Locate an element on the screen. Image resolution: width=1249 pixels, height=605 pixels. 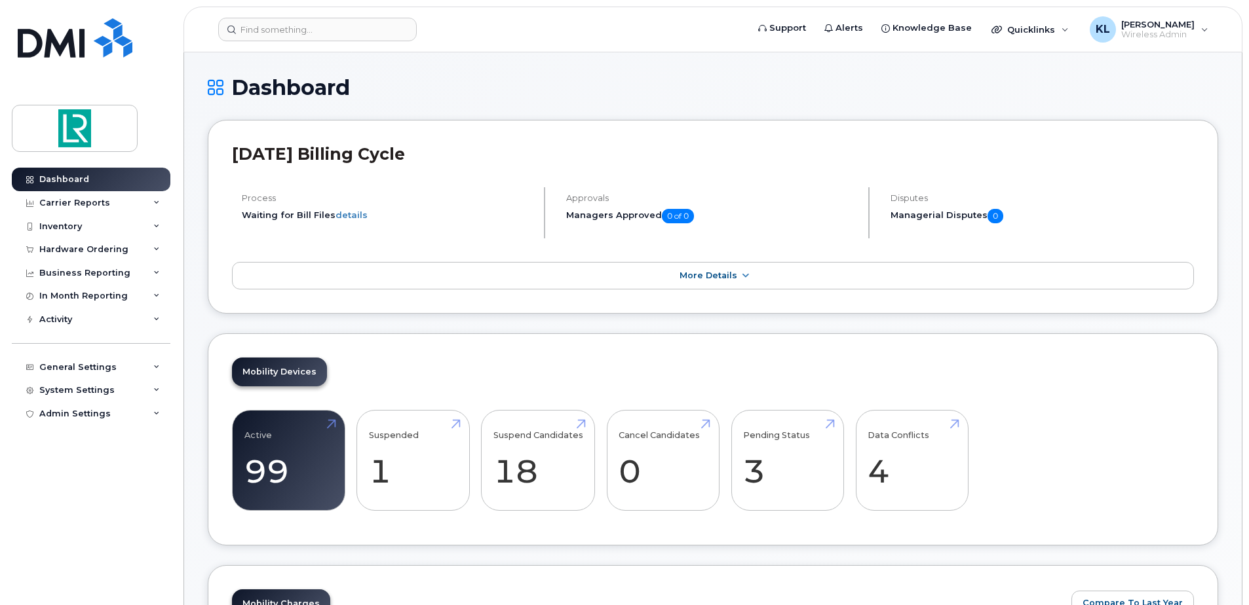
span: 0 is located at coordinates (995, 216).